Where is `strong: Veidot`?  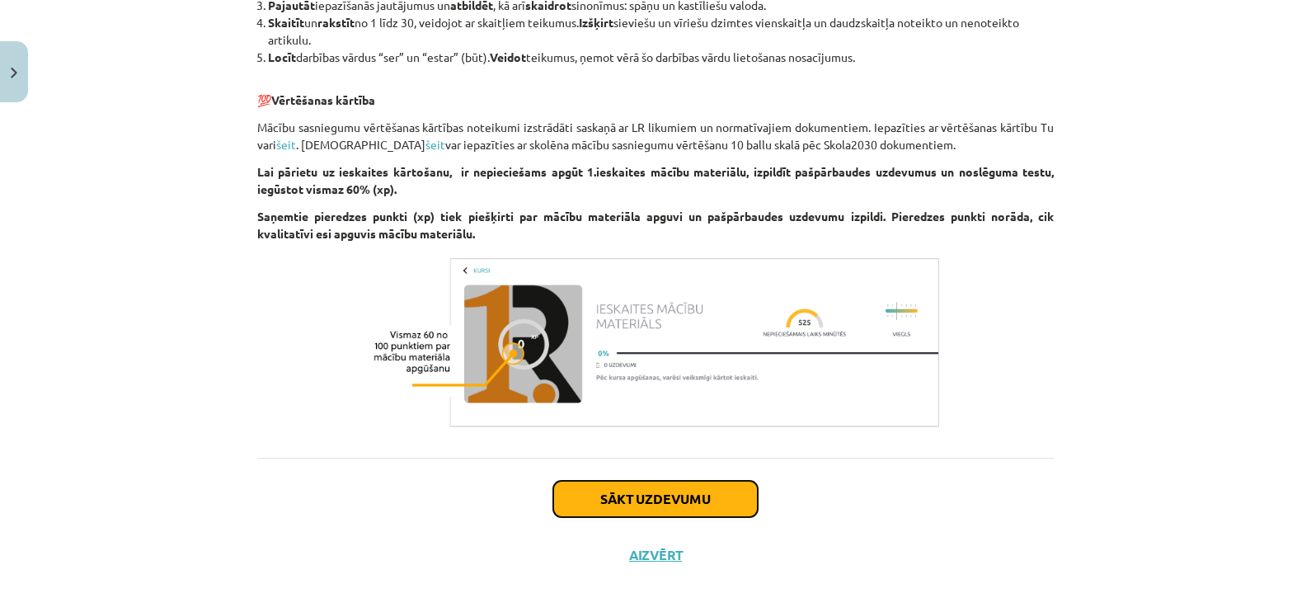
strong: Veidot is located at coordinates (508, 57).